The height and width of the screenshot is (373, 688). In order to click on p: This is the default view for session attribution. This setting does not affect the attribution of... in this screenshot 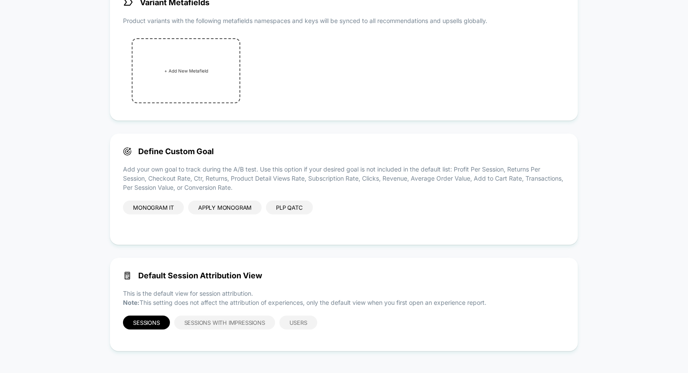, I will do `click(344, 298)`.